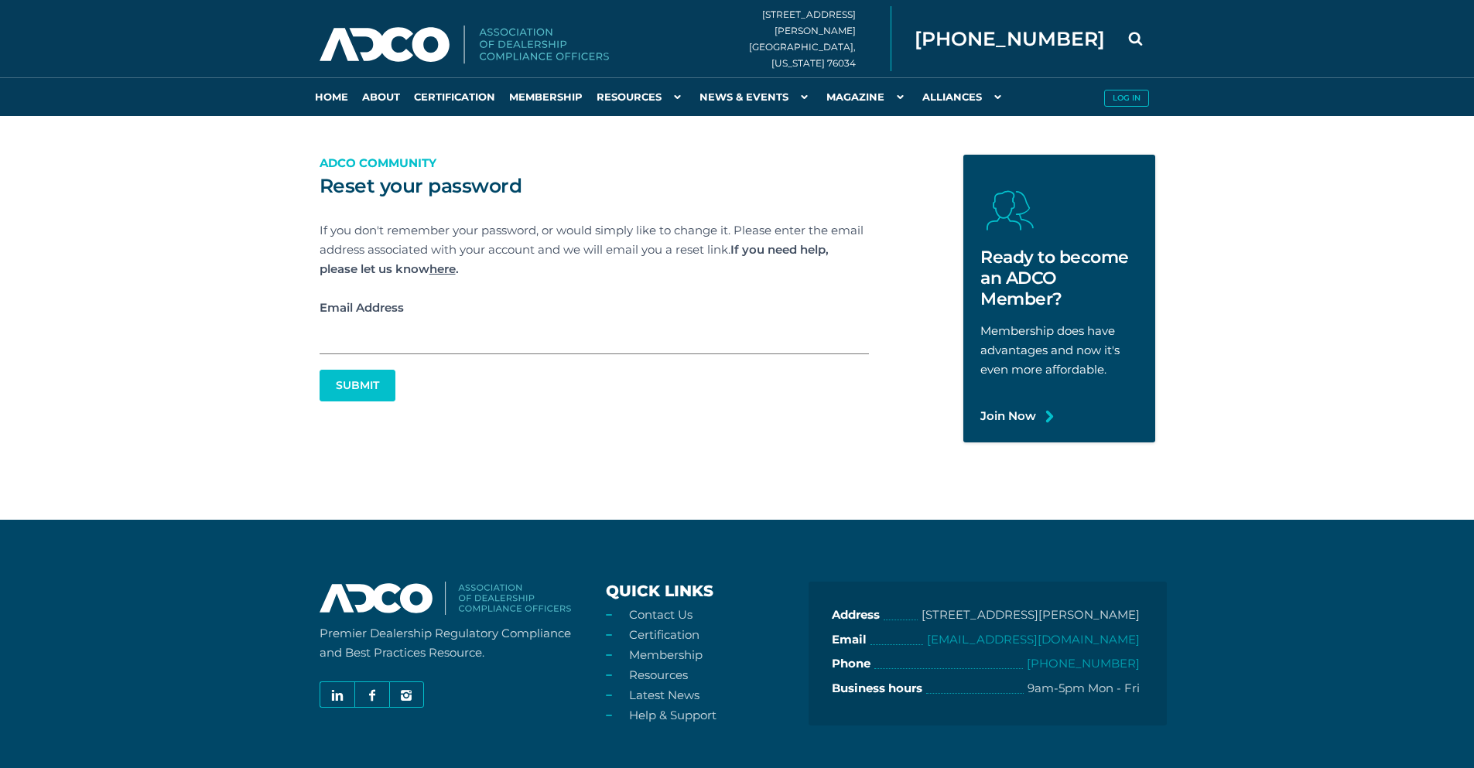 The height and width of the screenshot is (768, 1474). What do you see at coordinates (756, 97) in the screenshot?
I see `a: News & Events` at bounding box center [756, 97].